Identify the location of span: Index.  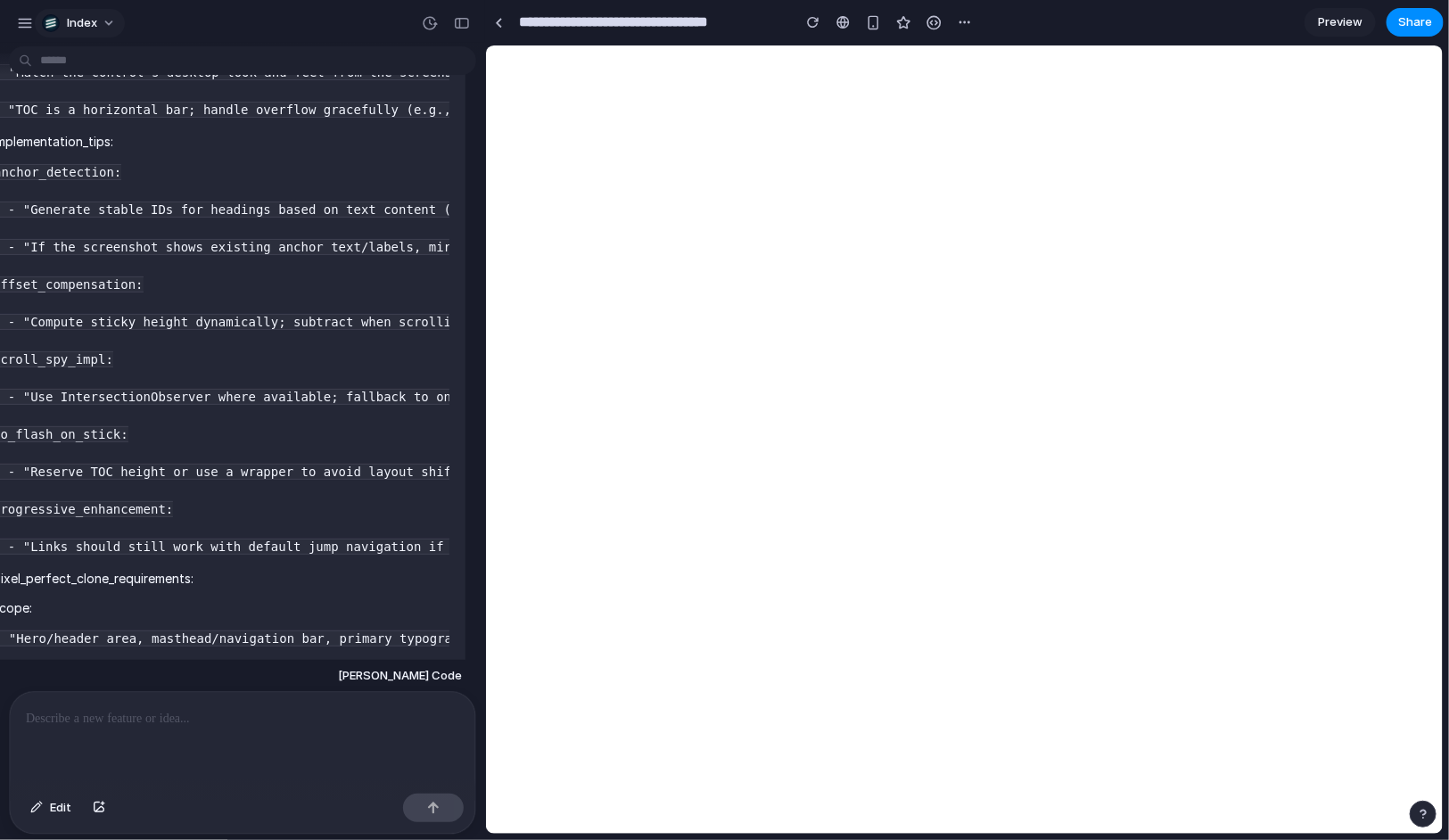
(82, 23).